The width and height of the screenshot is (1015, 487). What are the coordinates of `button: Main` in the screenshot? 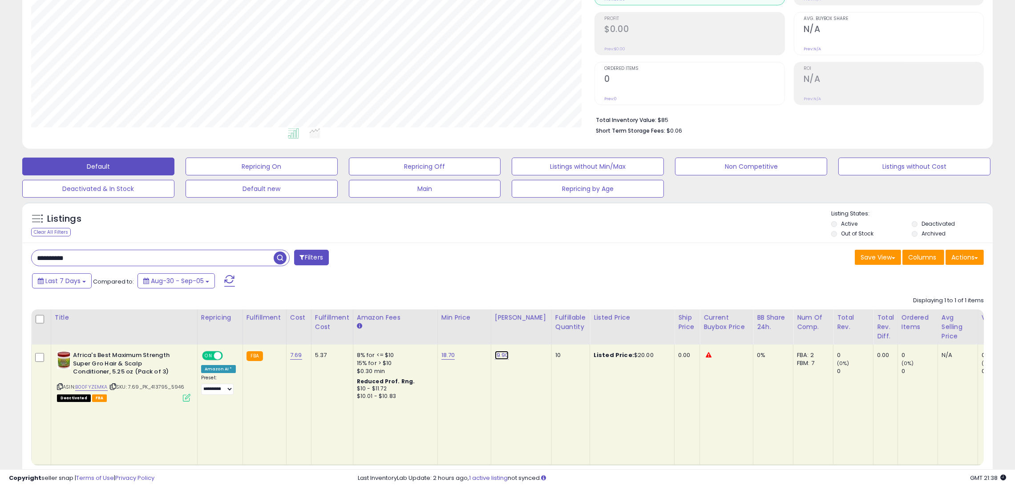 It's located at (425, 189).